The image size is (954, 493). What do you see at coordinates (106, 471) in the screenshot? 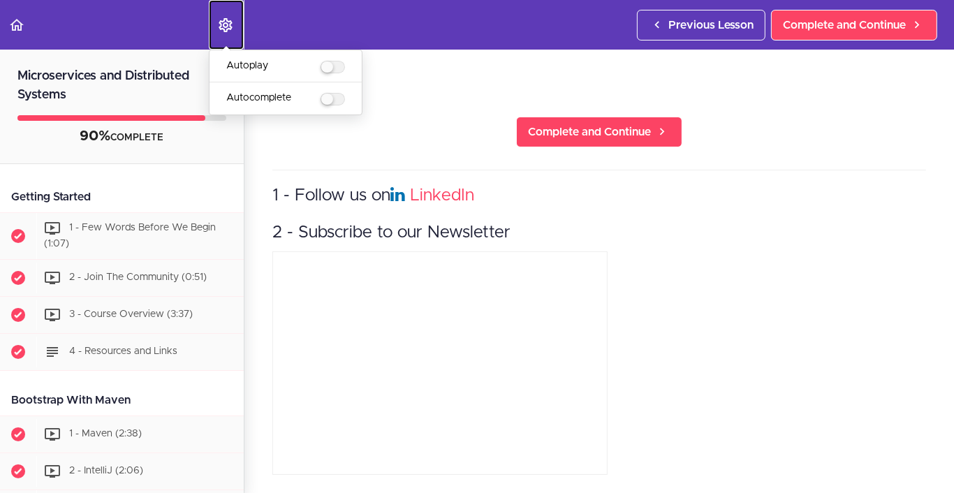
I see `span: 2 - IntelliJ (2:06)` at bounding box center [106, 471].